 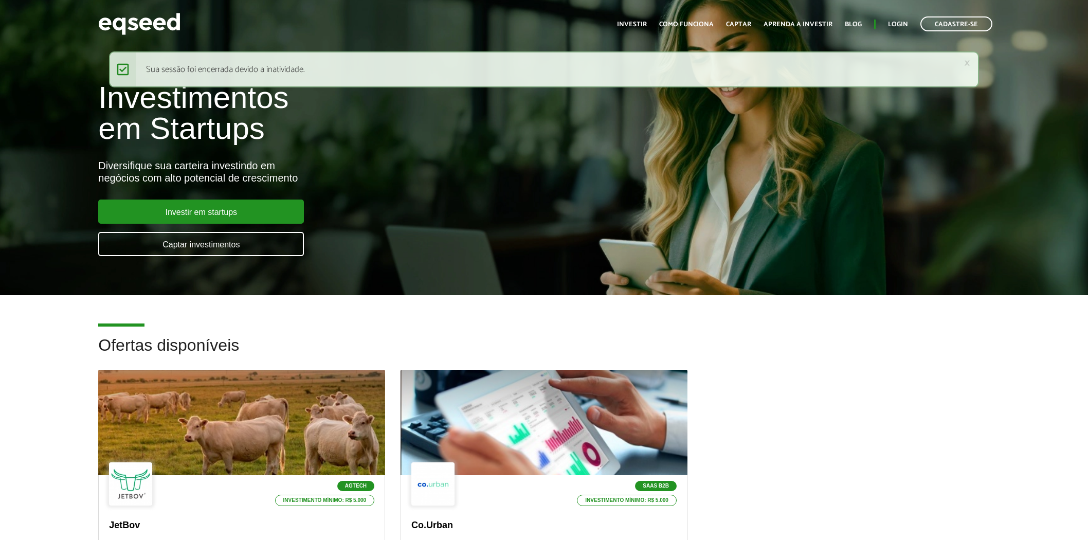 What do you see at coordinates (362, 172) in the screenshot?
I see `div: Diversifique sua carteira investindo em negócios com alto potencial de crescimento` at bounding box center [362, 172].